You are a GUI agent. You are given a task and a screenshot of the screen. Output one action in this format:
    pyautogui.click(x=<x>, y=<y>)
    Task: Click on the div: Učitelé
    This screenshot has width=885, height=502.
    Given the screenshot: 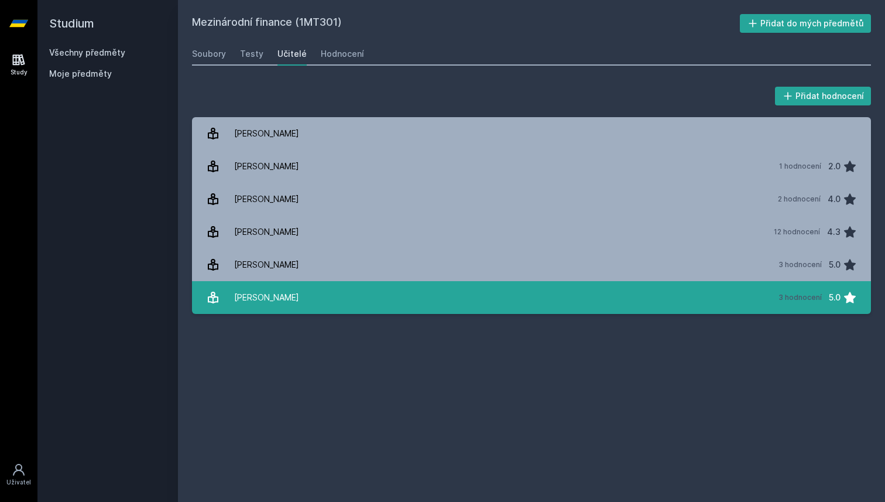 What is the action you would take?
    pyautogui.click(x=292, y=54)
    